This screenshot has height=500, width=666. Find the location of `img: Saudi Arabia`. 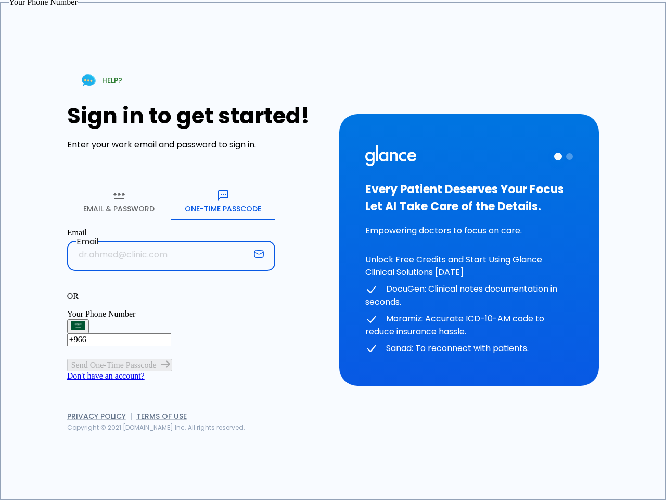

img: Saudi Arabia is located at coordinates (78, 325).